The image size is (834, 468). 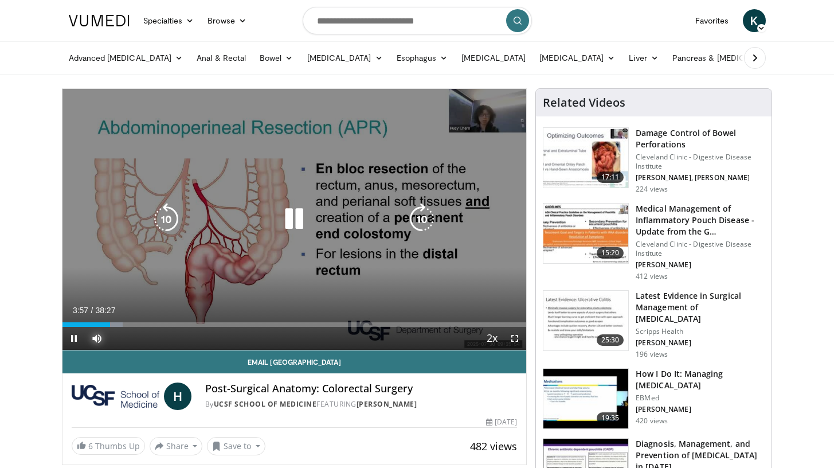 What do you see at coordinates (74, 338) in the screenshot?
I see `button: Pause` at bounding box center [74, 338].